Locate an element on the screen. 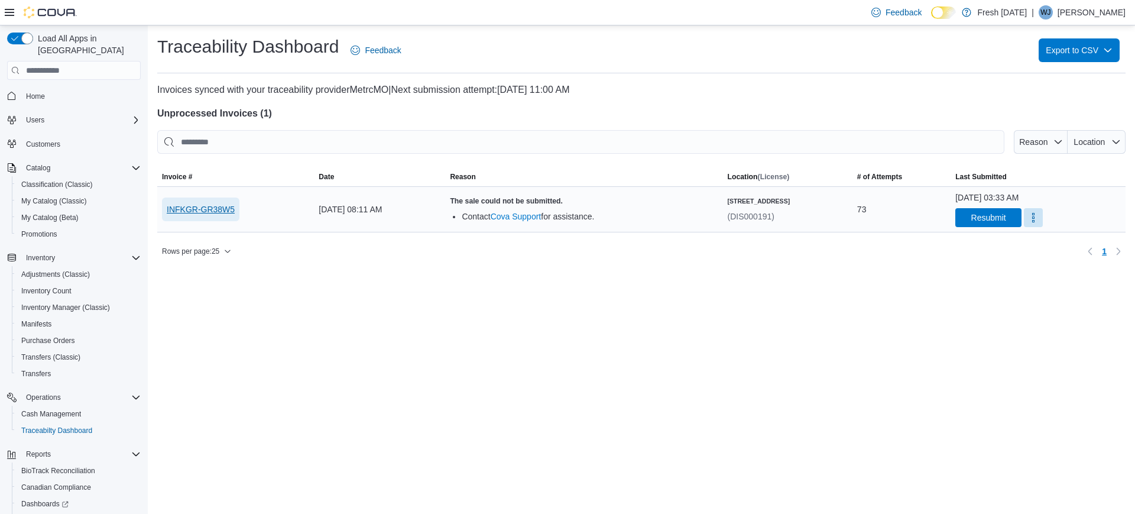 The width and height of the screenshot is (1135, 514). span: Location (License) is located at coordinates (758, 177).